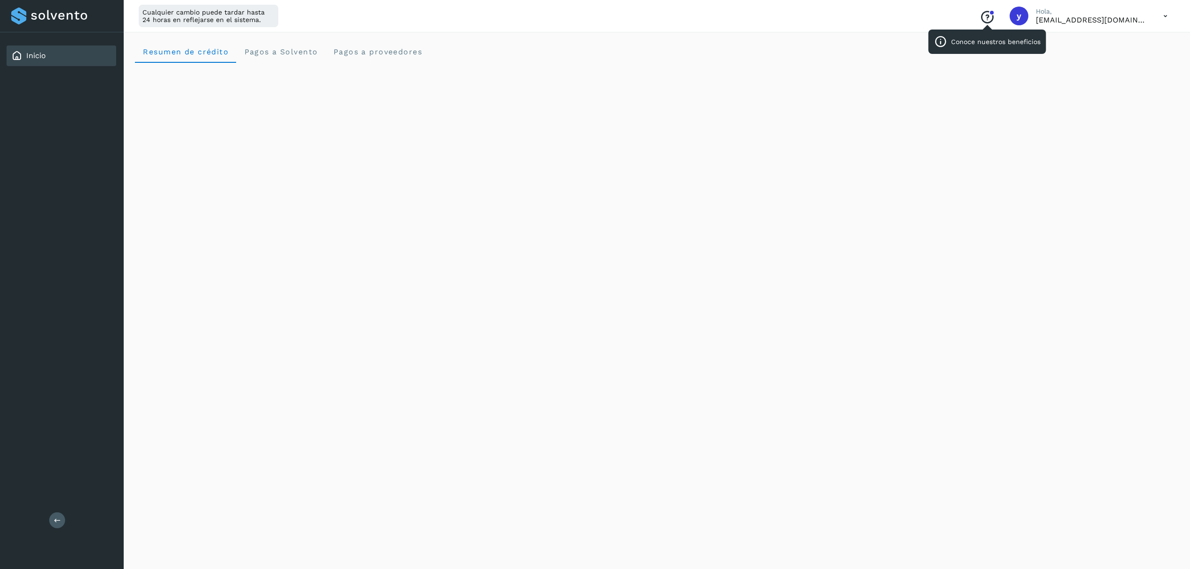 This screenshot has width=1190, height=569. Describe the element at coordinates (36, 55) in the screenshot. I see `a: Inicio` at that location.